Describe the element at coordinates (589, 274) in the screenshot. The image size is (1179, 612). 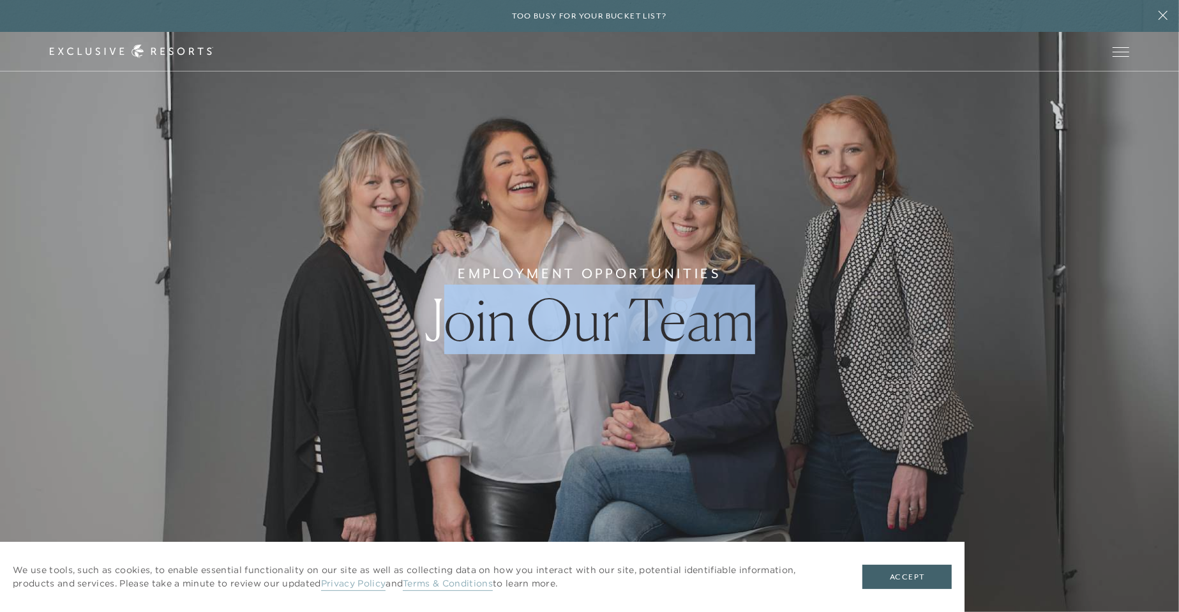
I see `h6: Employment Opportunities` at that location.